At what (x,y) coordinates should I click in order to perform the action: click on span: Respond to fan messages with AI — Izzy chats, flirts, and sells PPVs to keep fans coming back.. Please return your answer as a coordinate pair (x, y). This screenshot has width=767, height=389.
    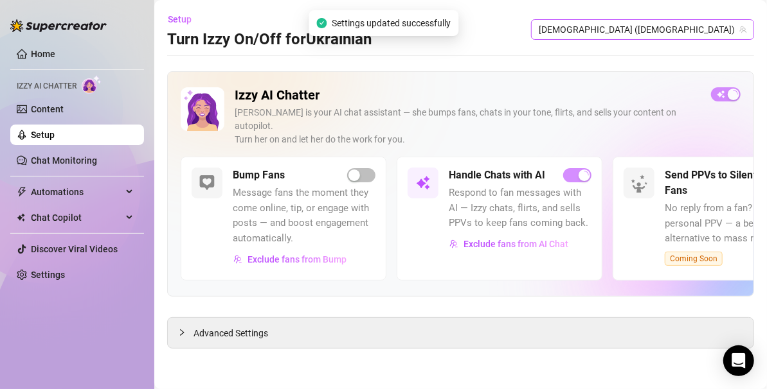
    Looking at the image, I should click on (520, 208).